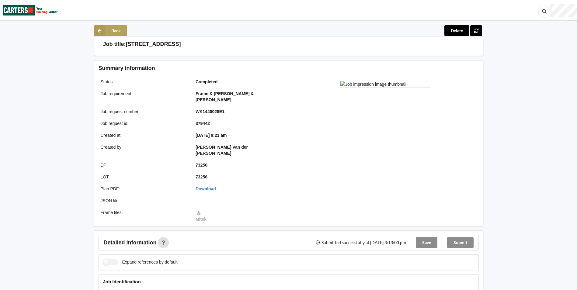 The width and height of the screenshot is (577, 290). What do you see at coordinates (114, 44) in the screenshot?
I see `h3: Job title:` at bounding box center [114, 44].